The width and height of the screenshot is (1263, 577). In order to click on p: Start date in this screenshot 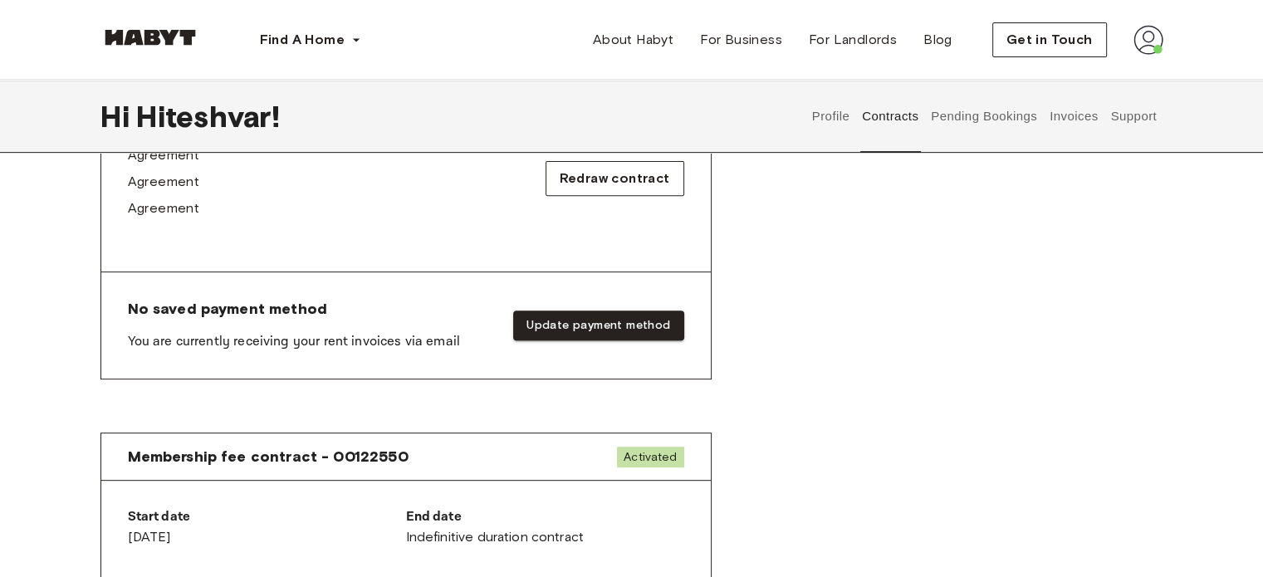, I will do `click(267, 517)`.